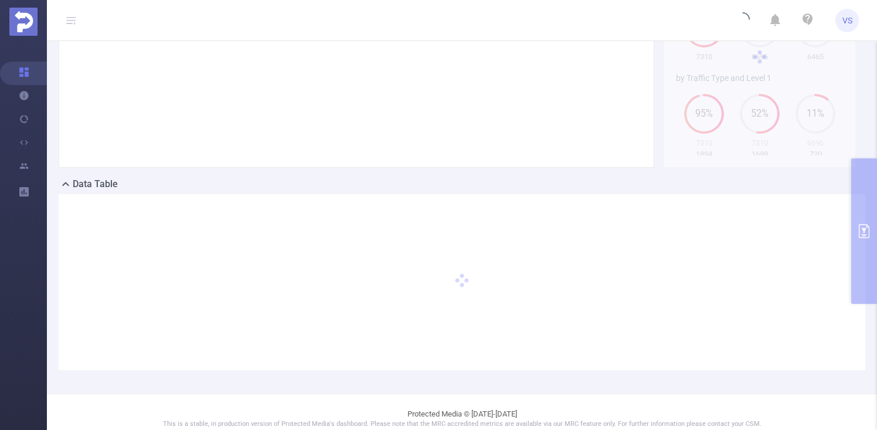 The image size is (877, 430). I want to click on h2: Data Table, so click(95, 184).